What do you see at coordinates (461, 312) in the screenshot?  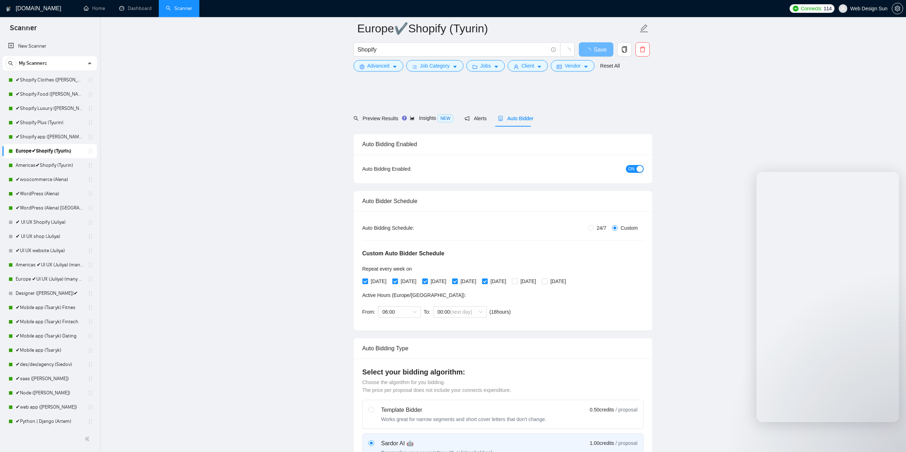 I see `span: (next day)` at bounding box center [461, 312].